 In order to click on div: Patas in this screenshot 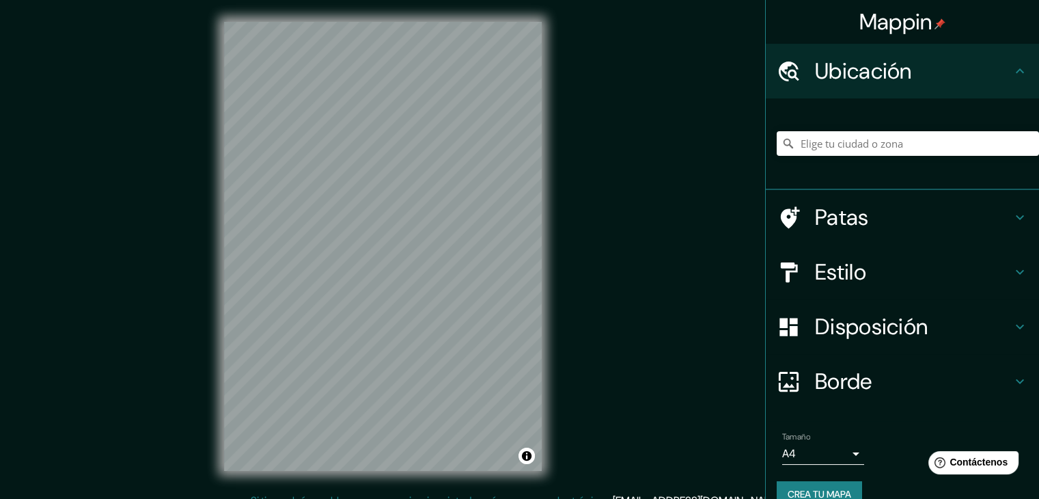, I will do `click(902, 217)`.